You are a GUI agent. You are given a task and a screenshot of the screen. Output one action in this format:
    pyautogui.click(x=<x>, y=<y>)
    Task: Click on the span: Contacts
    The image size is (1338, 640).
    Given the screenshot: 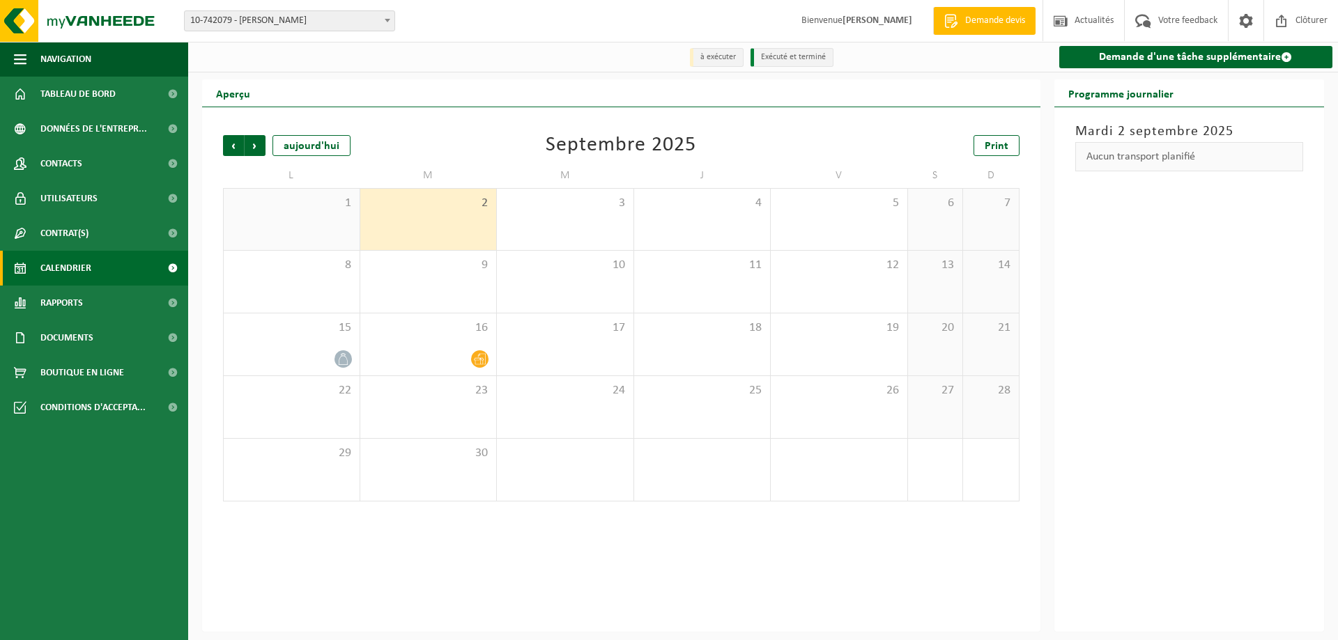 What is the action you would take?
    pyautogui.click(x=61, y=164)
    